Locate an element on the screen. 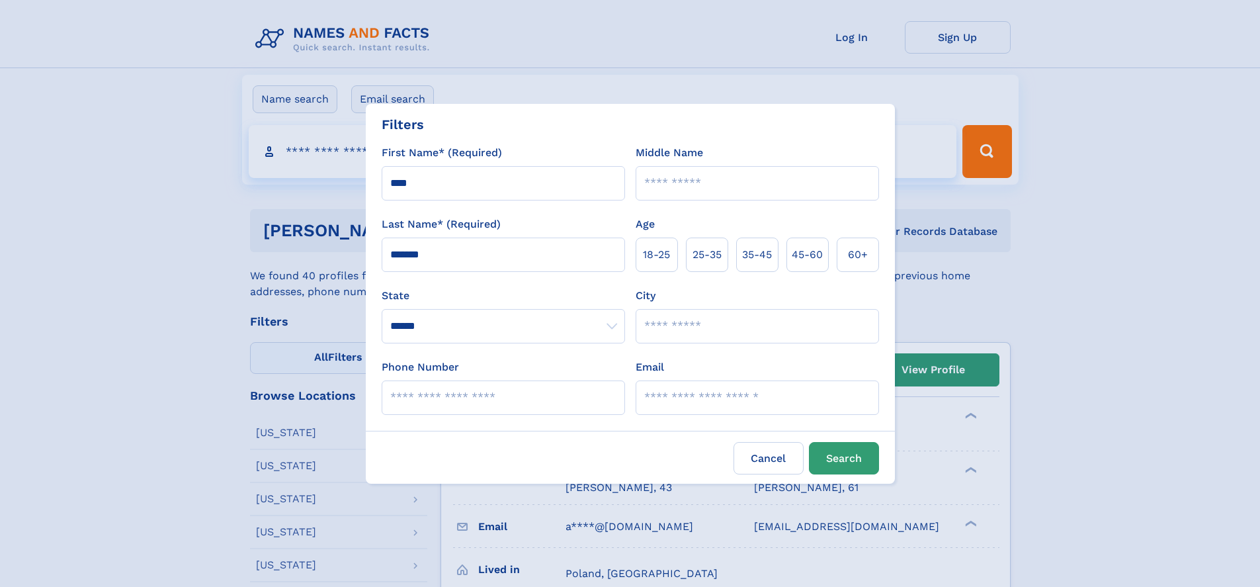 This screenshot has height=587, width=1260. label: Cancel is located at coordinates (768, 458).